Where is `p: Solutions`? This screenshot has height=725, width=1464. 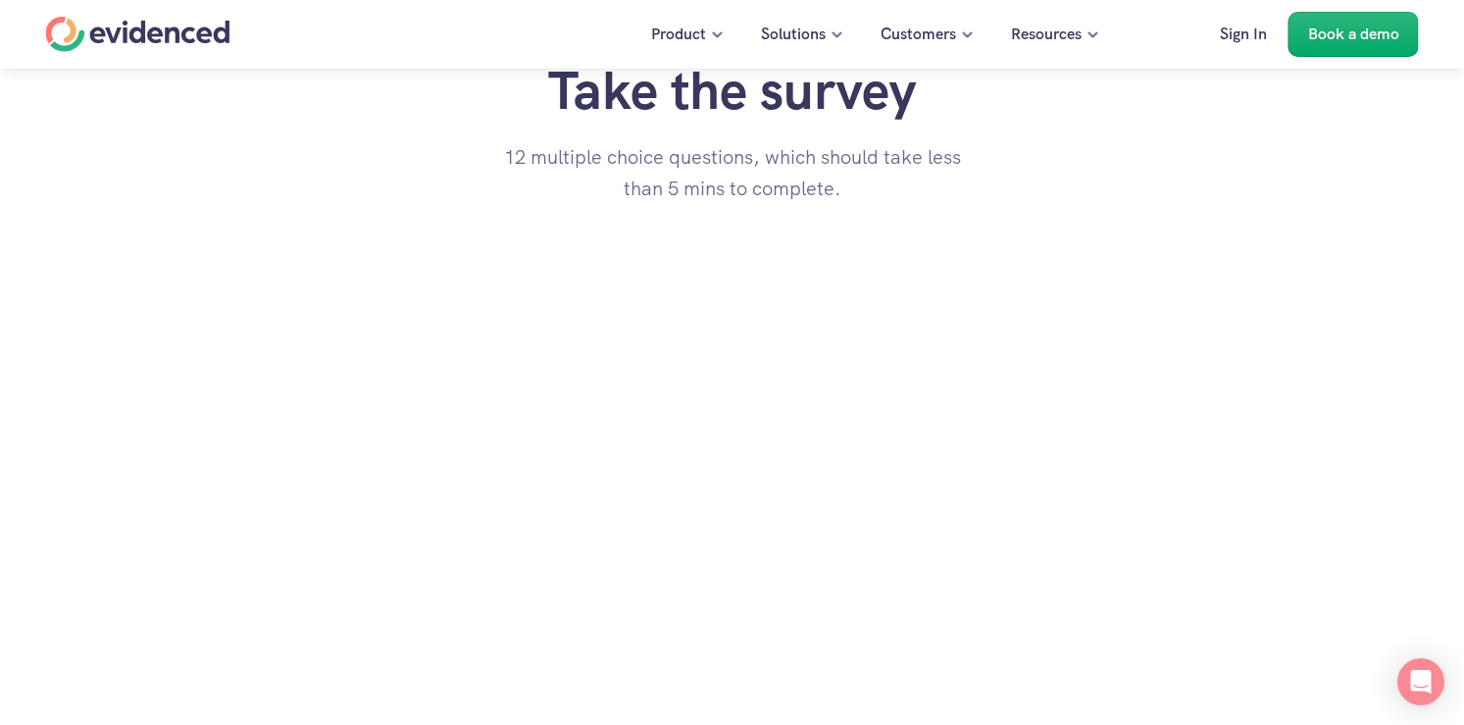 p: Solutions is located at coordinates (793, 34).